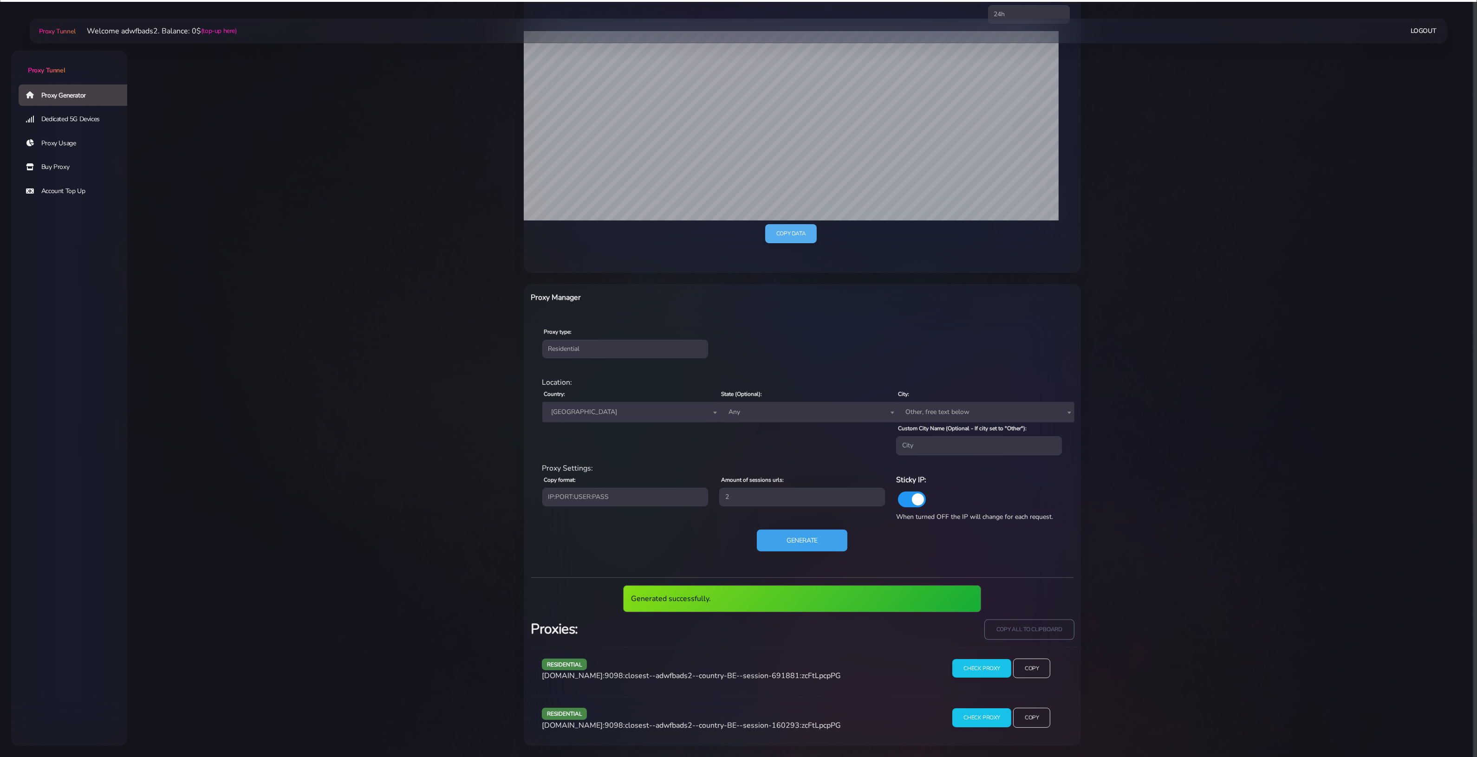  I want to click on div: Generated successfully., so click(802, 599).